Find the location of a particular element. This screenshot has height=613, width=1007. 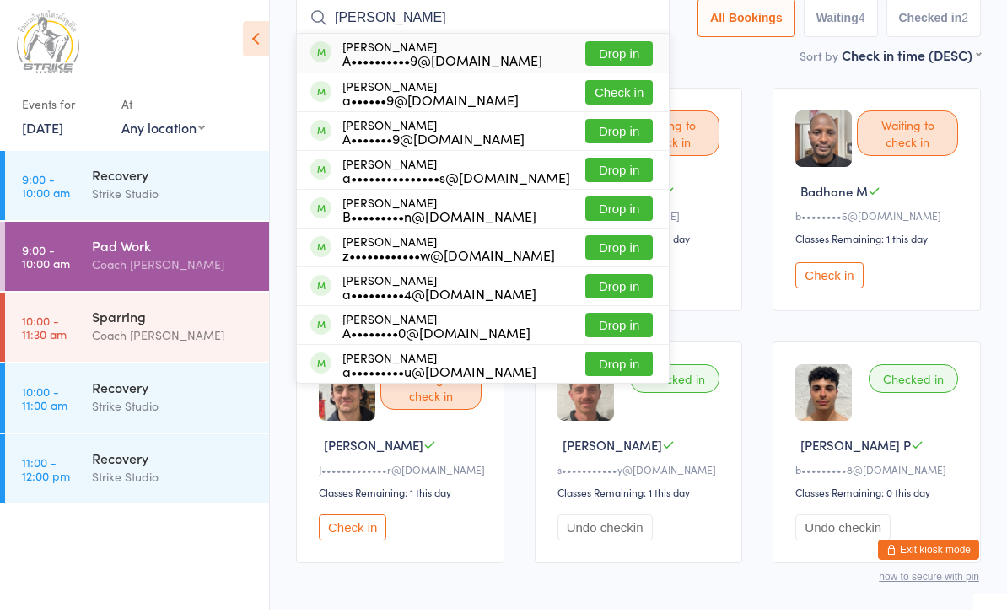

button: Waiting4 is located at coordinates (840, 20).